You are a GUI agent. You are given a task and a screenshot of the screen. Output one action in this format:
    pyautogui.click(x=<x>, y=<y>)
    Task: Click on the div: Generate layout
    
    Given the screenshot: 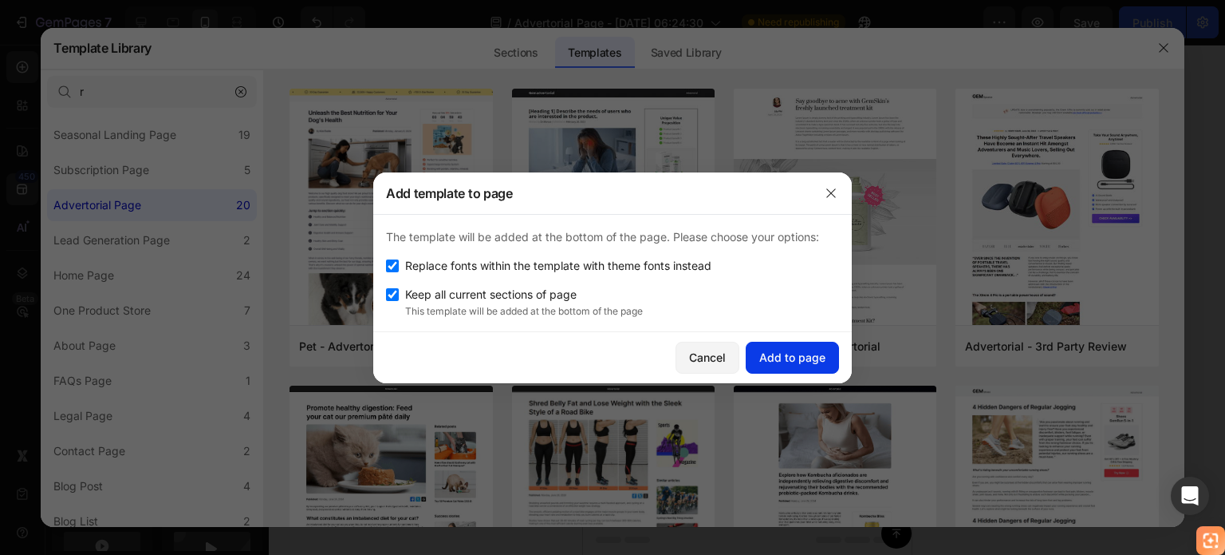 What is the action you would take?
    pyautogui.click(x=164, y=294)
    